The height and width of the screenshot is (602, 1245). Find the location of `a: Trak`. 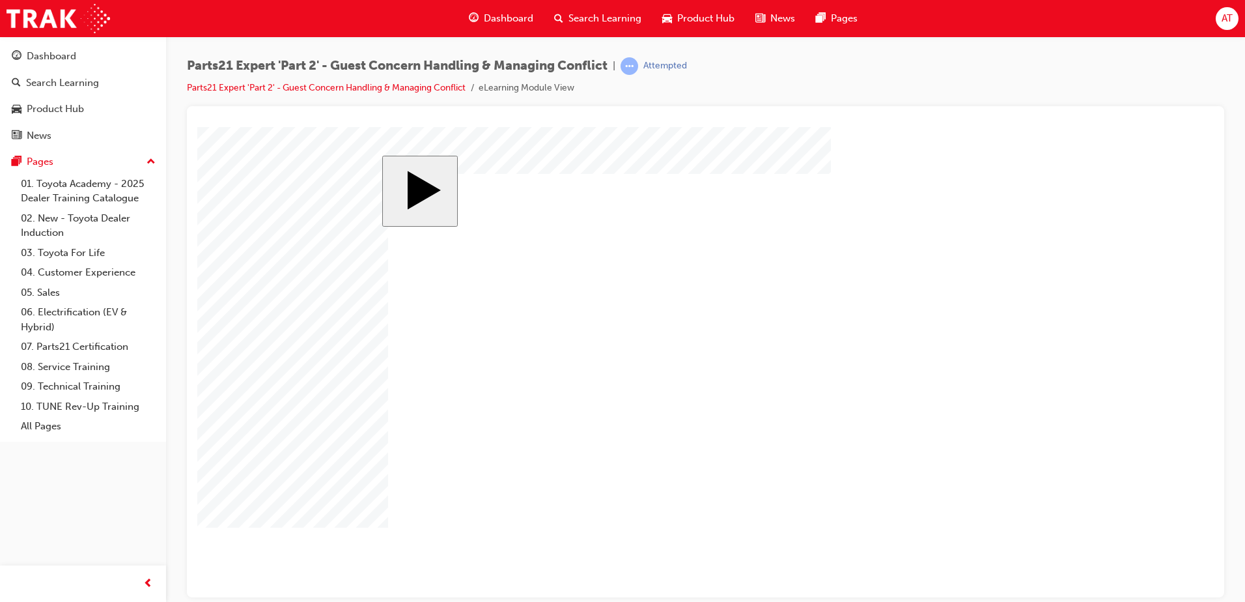

a: Trak is located at coordinates (58, 18).